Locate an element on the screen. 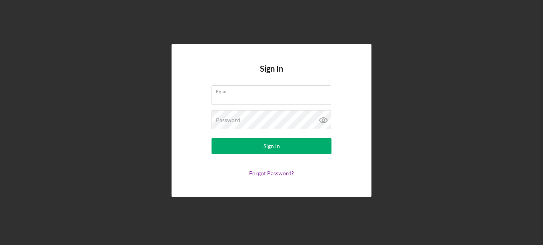 The height and width of the screenshot is (245, 543). label: Email is located at coordinates (274, 90).